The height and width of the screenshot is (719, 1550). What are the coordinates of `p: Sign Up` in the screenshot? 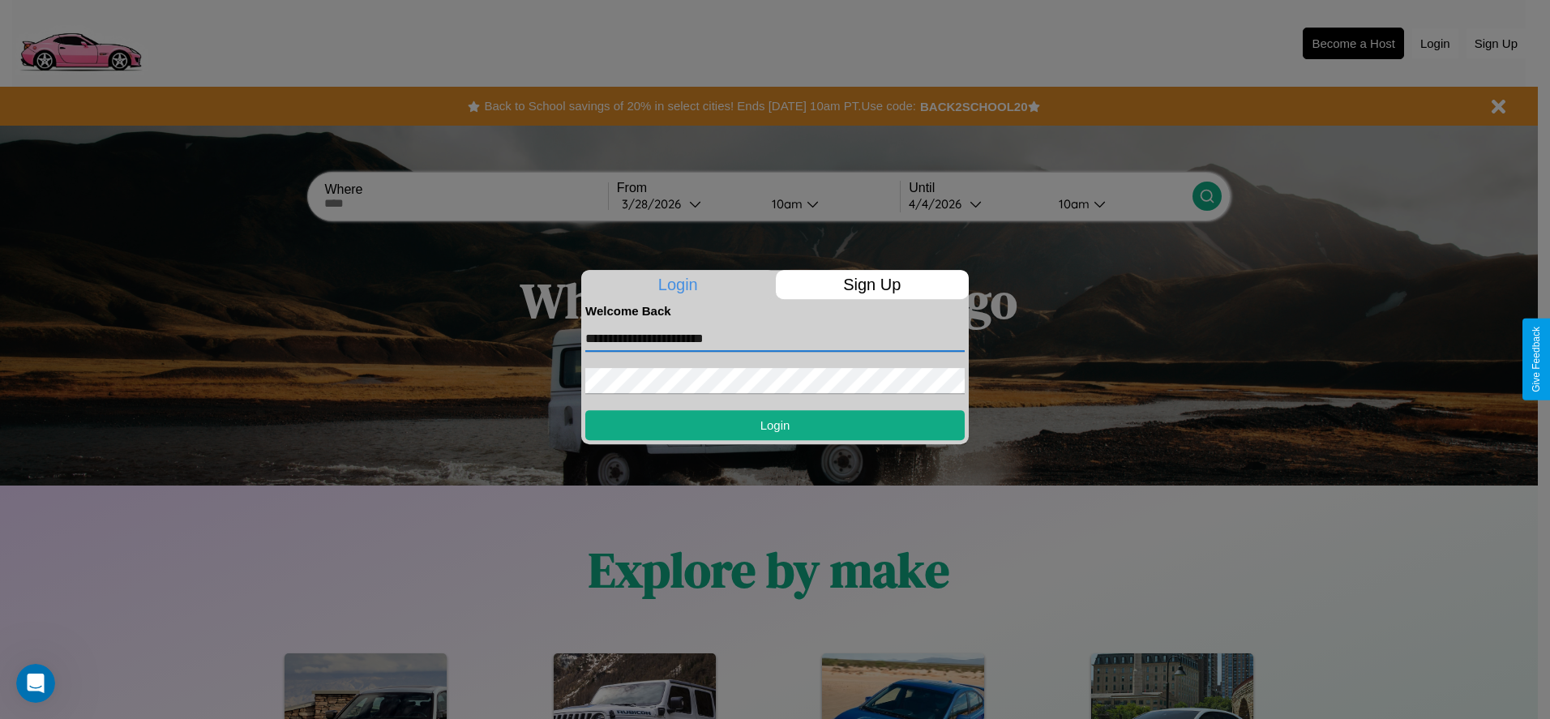 It's located at (872, 285).